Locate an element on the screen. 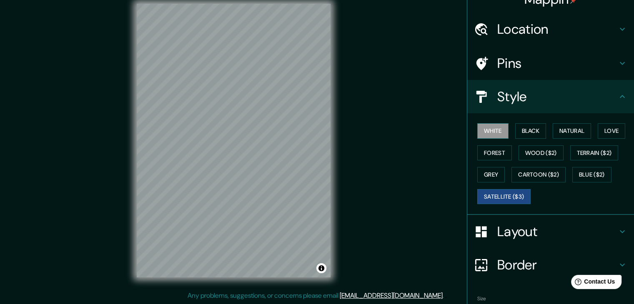  div: Border is located at coordinates (551, 265).